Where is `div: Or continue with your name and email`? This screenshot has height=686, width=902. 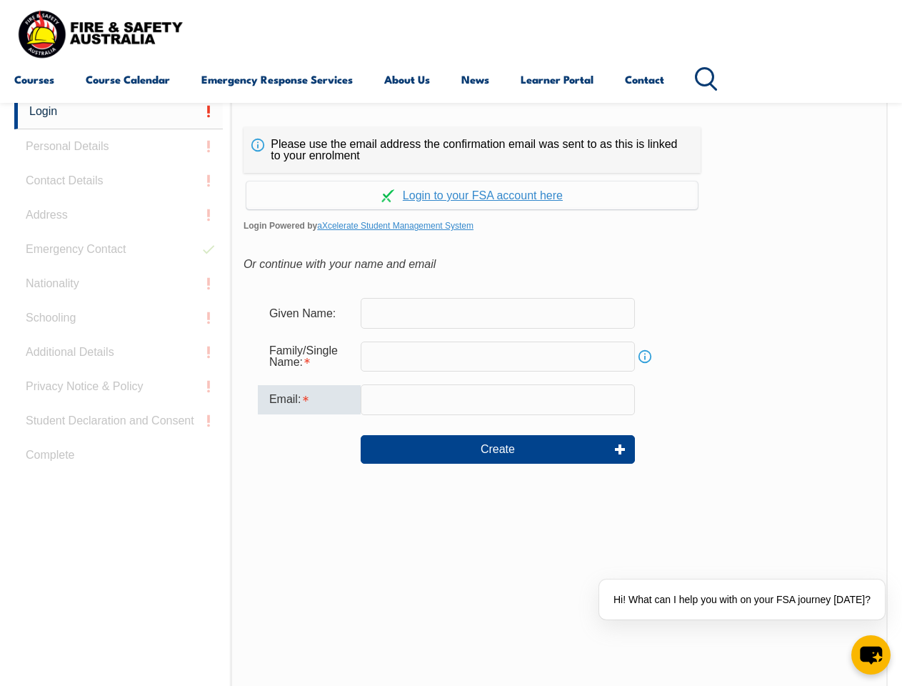
div: Or continue with your name and email is located at coordinates (559, 264).